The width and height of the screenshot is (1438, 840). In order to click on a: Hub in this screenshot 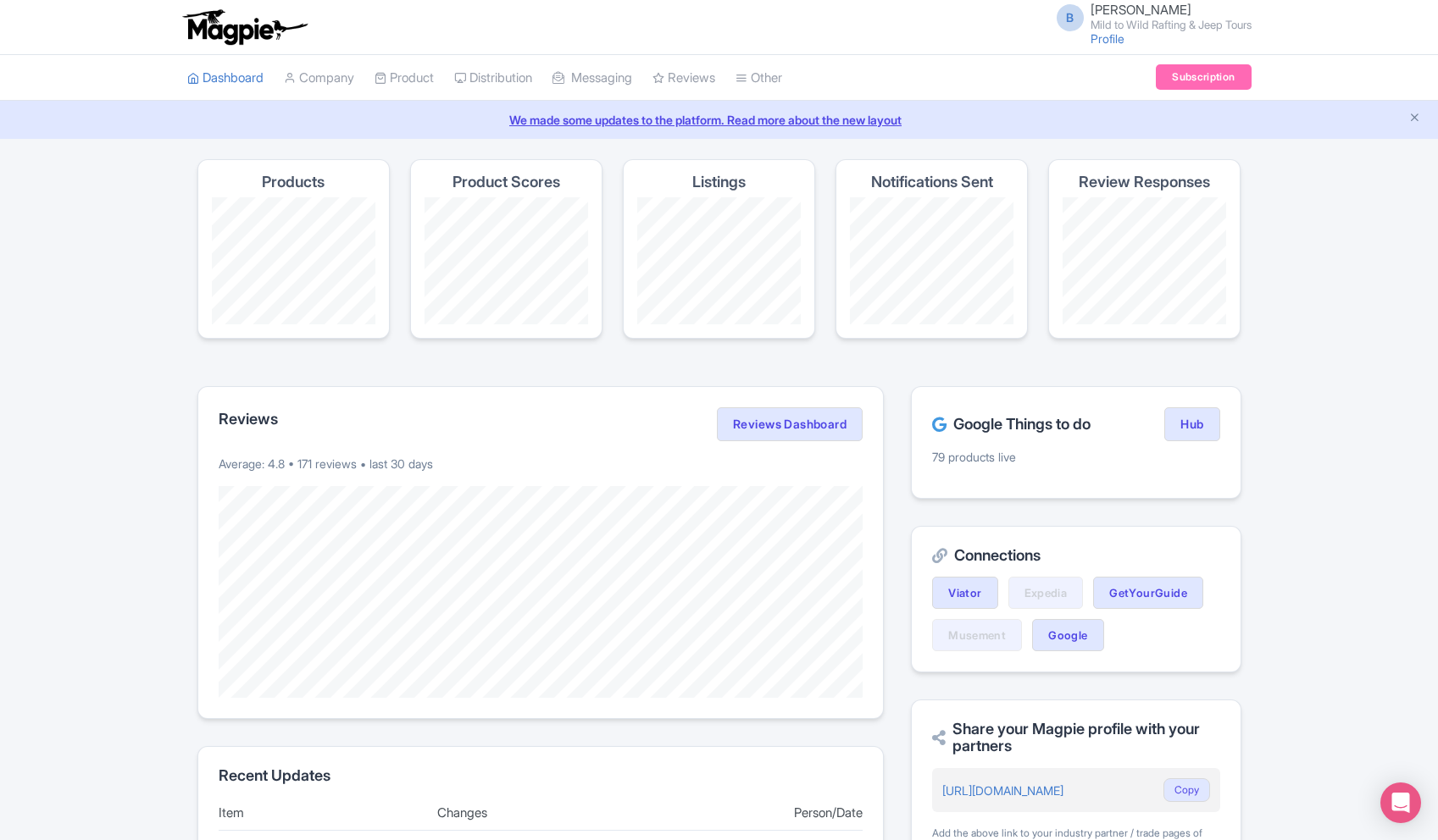, I will do `click(1191, 424)`.